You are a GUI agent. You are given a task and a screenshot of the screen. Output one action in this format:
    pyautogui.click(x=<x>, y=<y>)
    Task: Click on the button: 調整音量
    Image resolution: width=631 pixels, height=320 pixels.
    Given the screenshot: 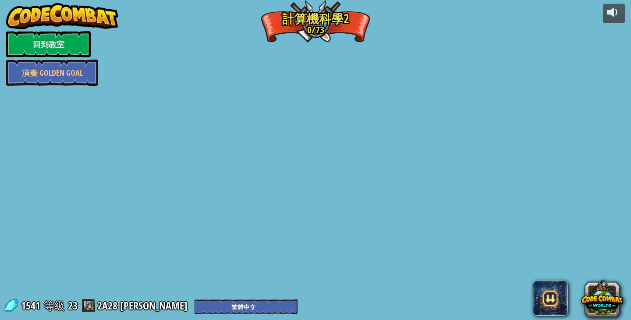 What is the action you would take?
    pyautogui.click(x=613, y=13)
    